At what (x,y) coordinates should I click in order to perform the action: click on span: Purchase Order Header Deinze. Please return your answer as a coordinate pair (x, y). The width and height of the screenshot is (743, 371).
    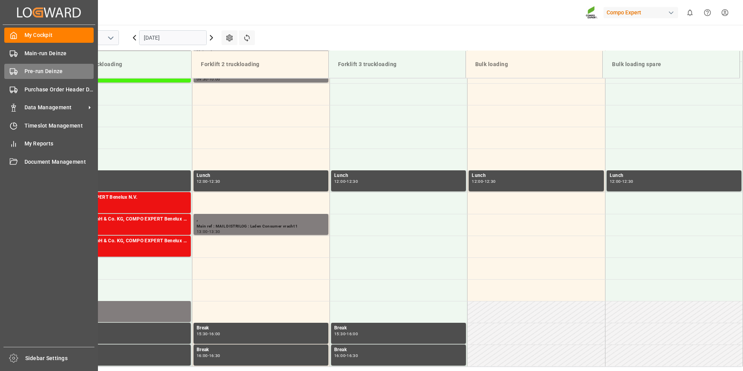
    Looking at the image, I should click on (59, 89).